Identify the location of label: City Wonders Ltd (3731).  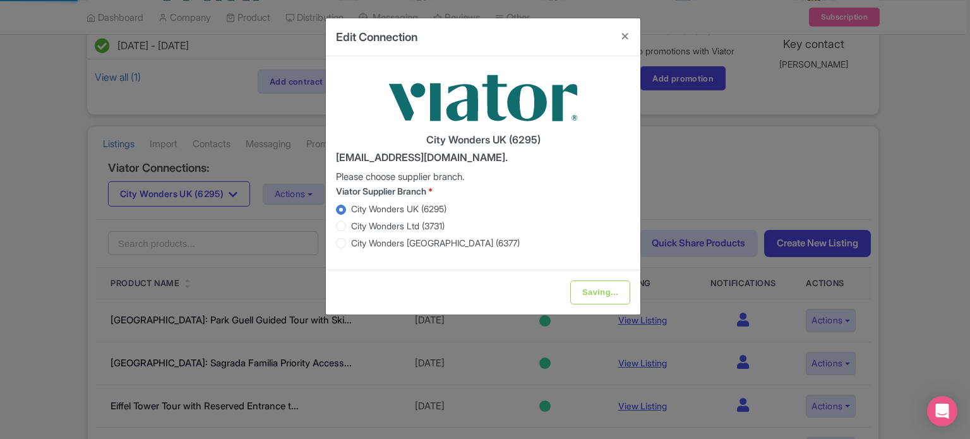
(398, 226).